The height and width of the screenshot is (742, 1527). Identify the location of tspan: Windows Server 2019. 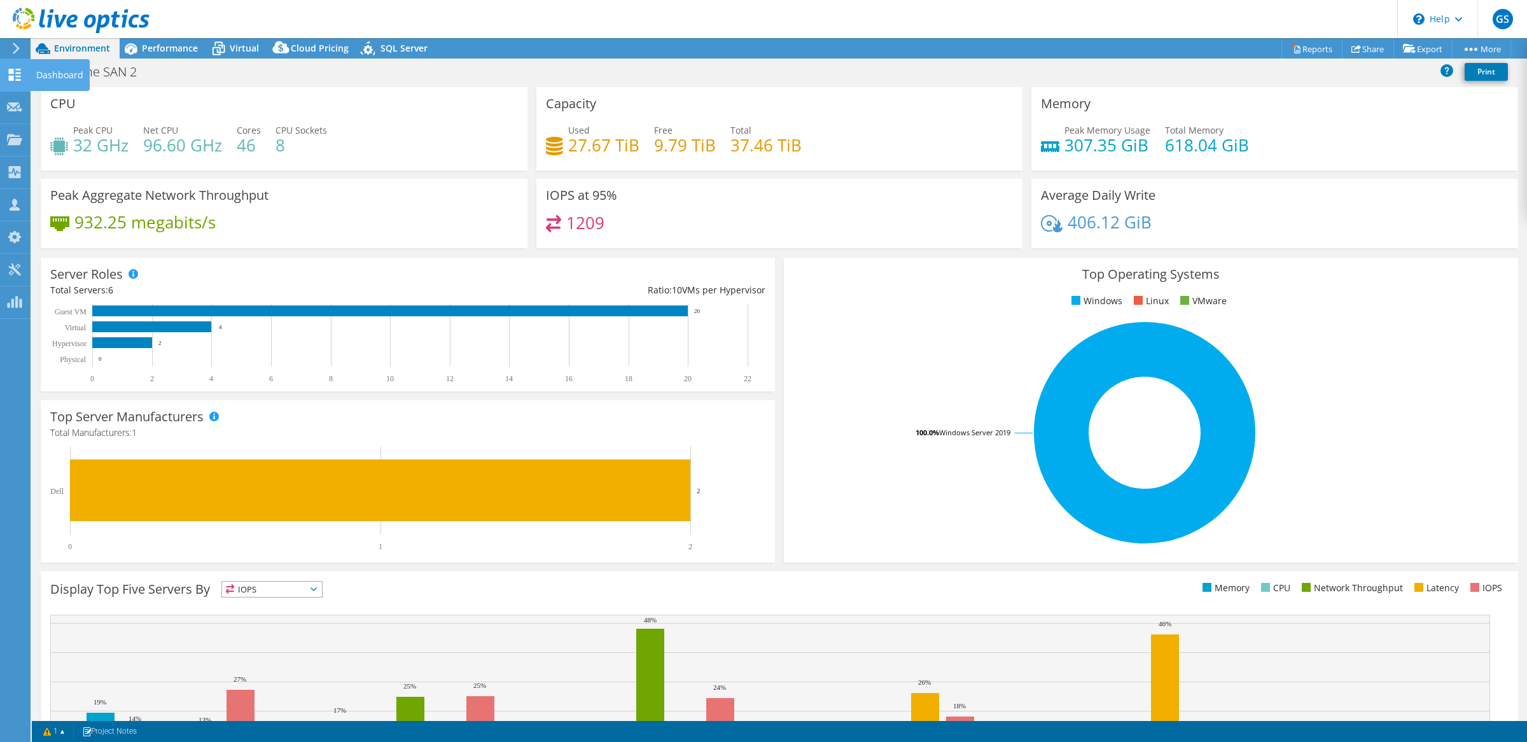
(975, 432).